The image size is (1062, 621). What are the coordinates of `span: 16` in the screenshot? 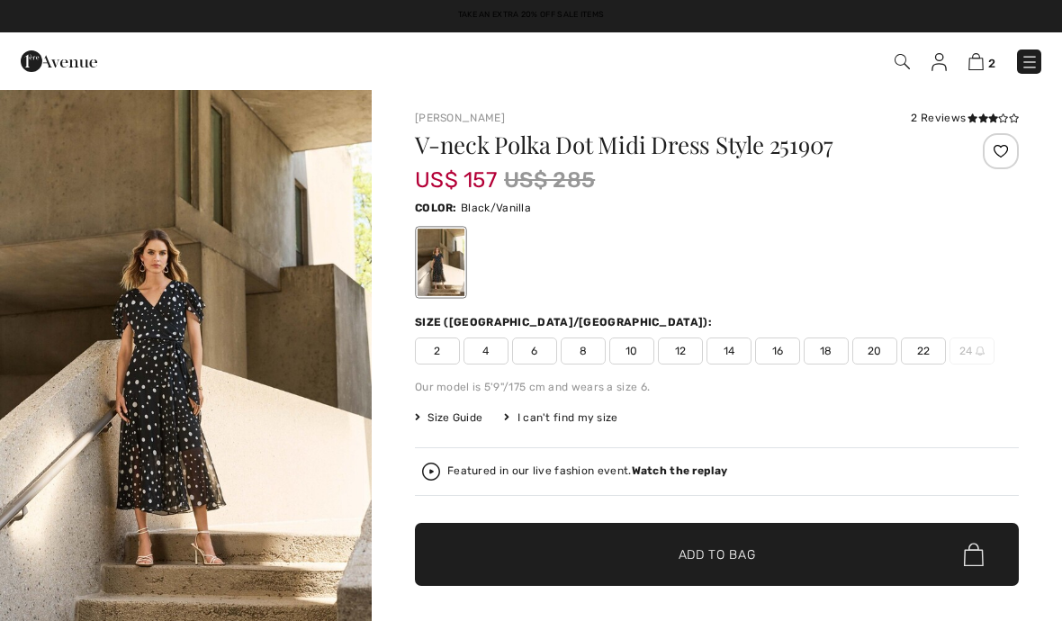 It's located at (777, 351).